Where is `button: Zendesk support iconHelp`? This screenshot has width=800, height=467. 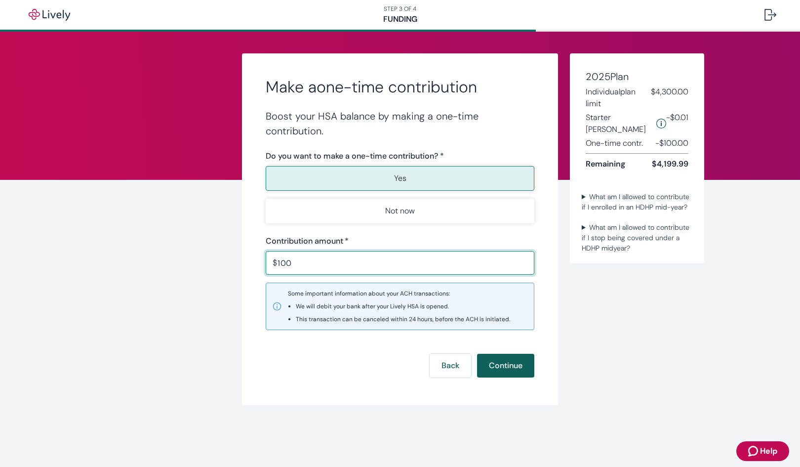 button: Zendesk support iconHelp is located at coordinates (762, 451).